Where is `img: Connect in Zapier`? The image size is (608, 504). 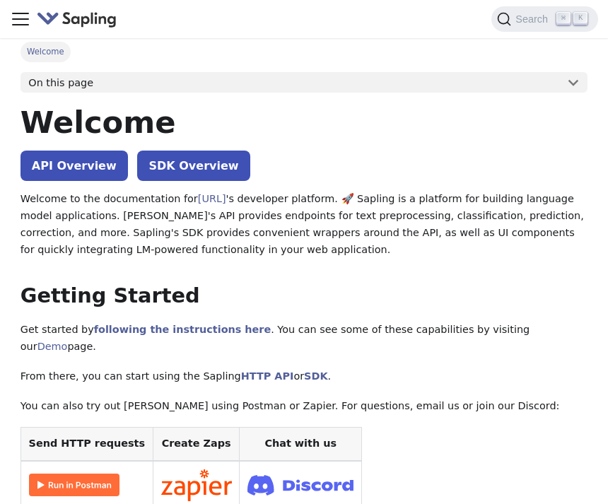 img: Connect in Zapier is located at coordinates (197, 486).